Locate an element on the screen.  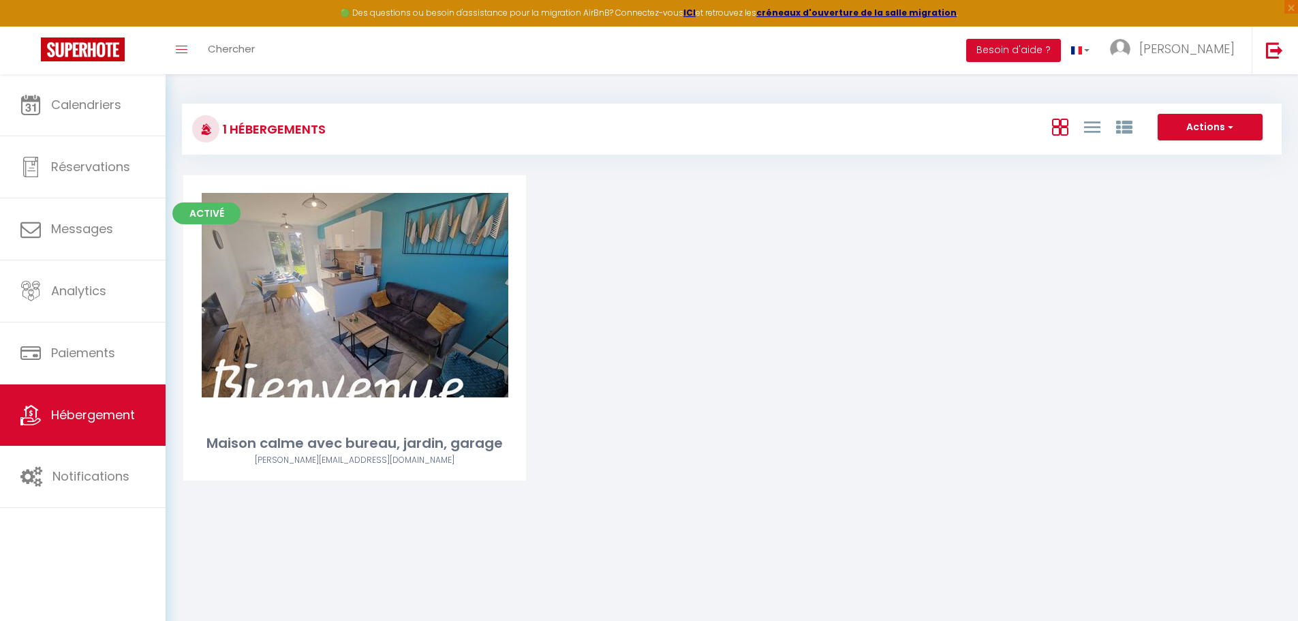
div: Maison calme avec bureau, jardin, garage is located at coordinates (354, 443).